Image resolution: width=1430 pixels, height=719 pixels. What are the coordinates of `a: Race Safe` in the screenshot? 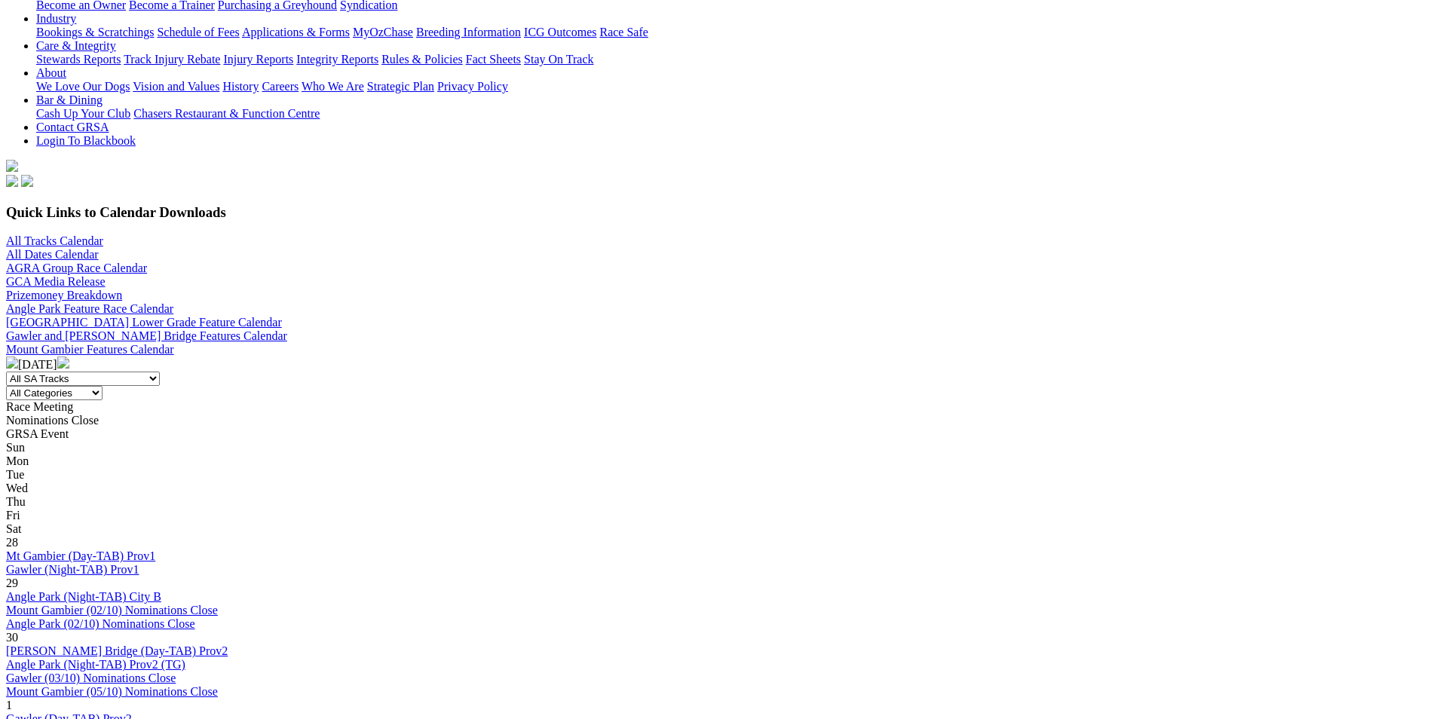 It's located at (624, 32).